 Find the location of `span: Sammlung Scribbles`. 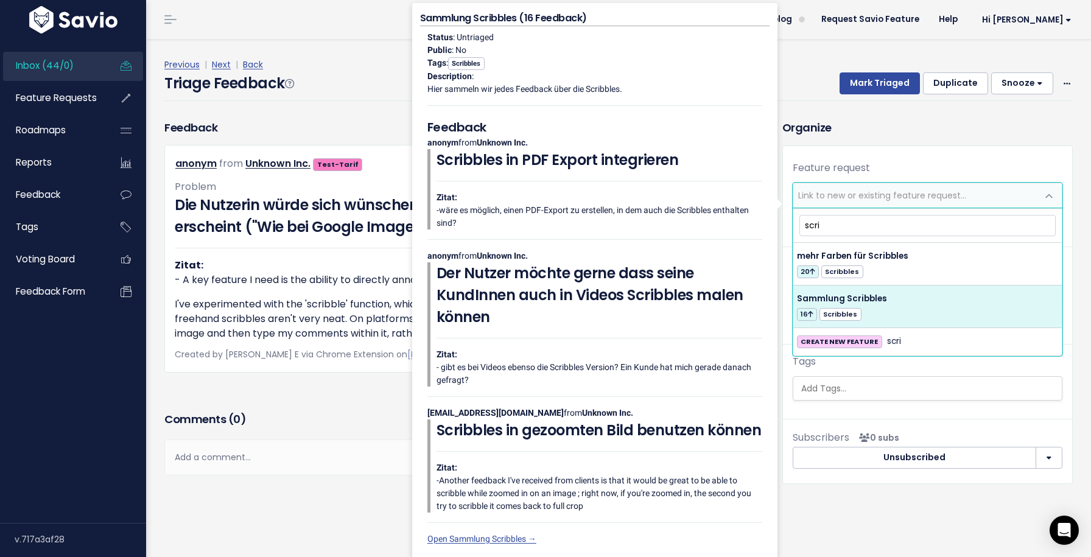

span: Sammlung Scribbles is located at coordinates (842, 298).